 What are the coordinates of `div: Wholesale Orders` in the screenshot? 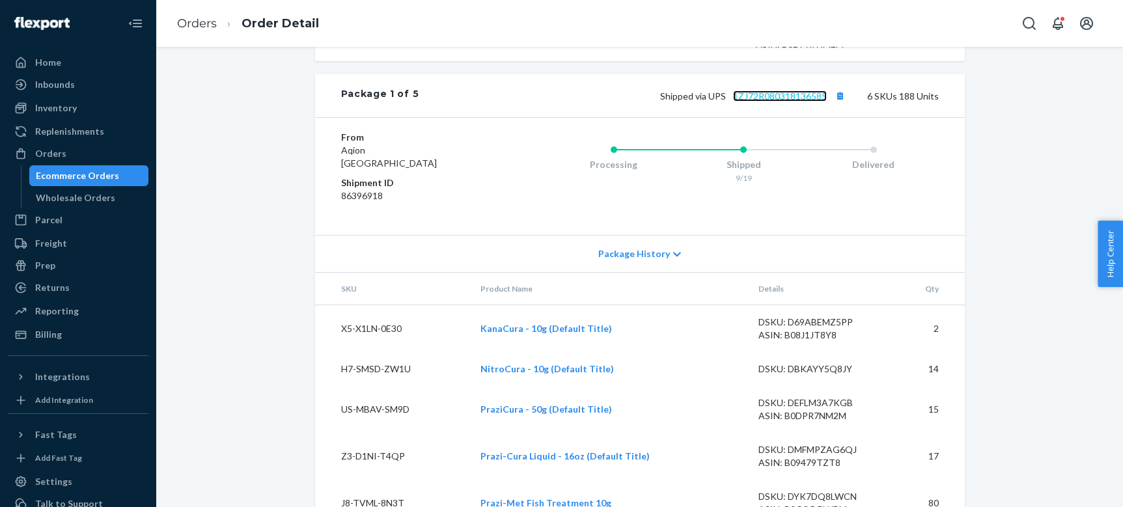 It's located at (76, 198).